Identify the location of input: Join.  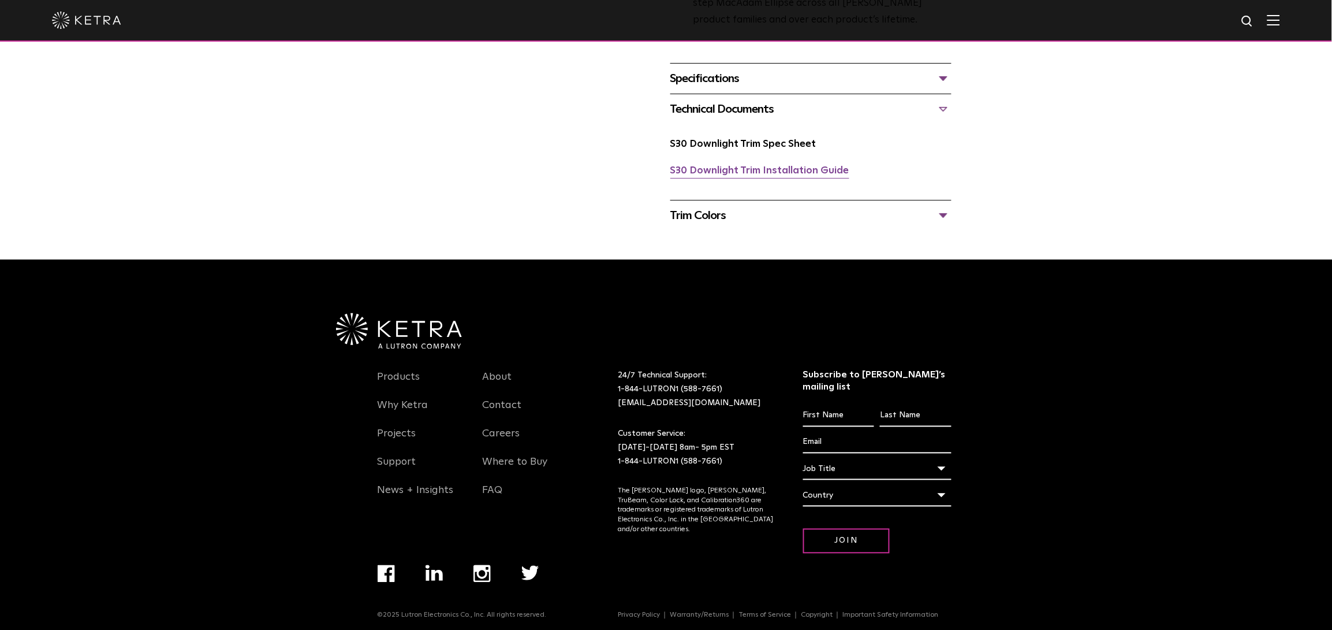
(847, 541).